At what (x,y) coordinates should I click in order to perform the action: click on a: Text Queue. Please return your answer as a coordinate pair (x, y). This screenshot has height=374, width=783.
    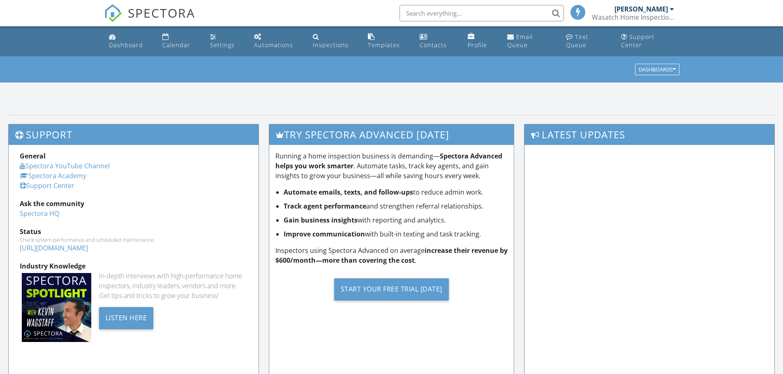
    Looking at the image, I should click on (587, 41).